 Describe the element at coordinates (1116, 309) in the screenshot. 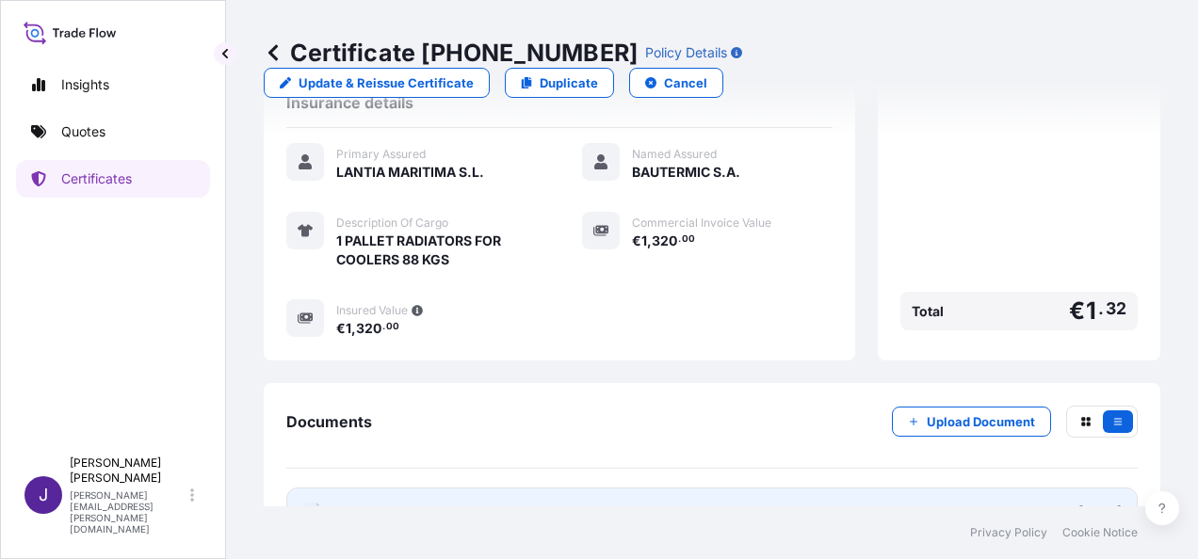

I see `span: 32` at that location.